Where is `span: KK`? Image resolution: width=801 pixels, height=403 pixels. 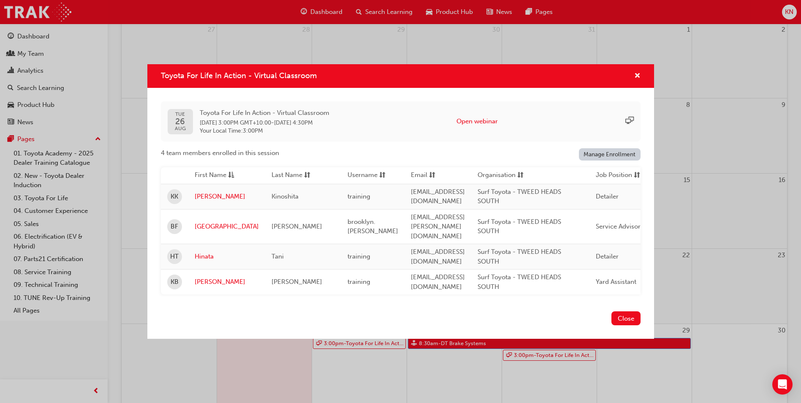
span: KK is located at coordinates (174, 196).